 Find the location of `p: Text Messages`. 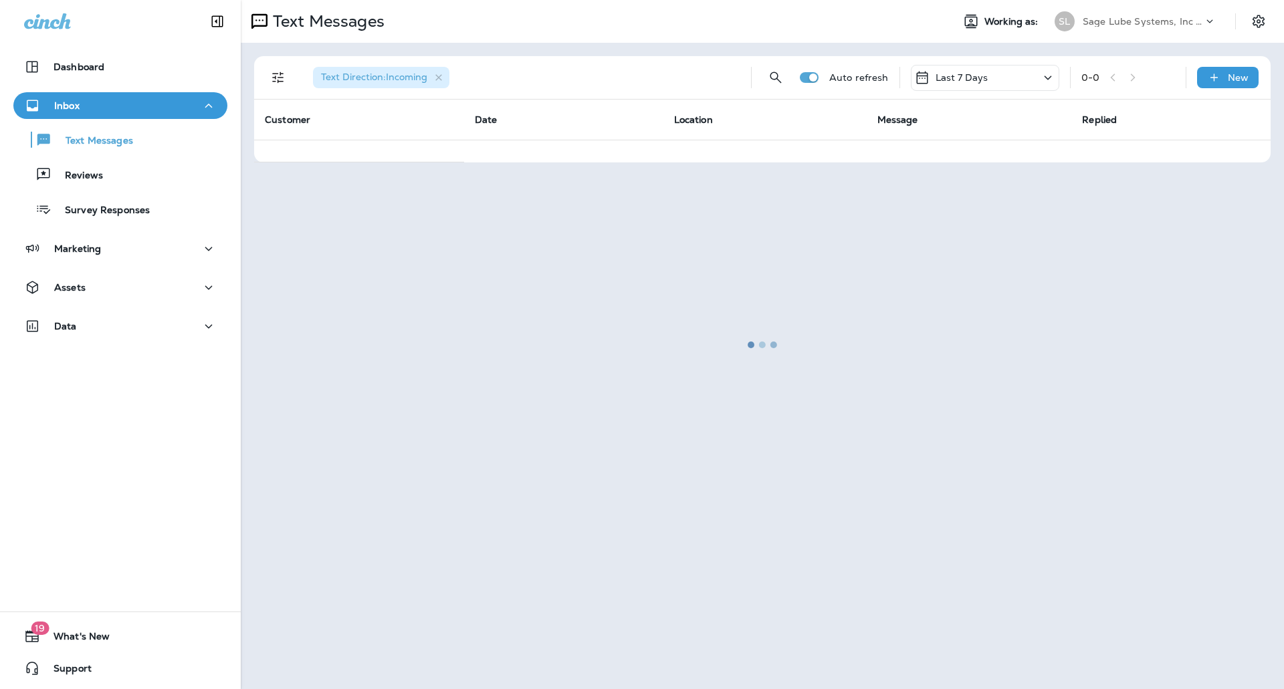

p: Text Messages is located at coordinates (92, 141).